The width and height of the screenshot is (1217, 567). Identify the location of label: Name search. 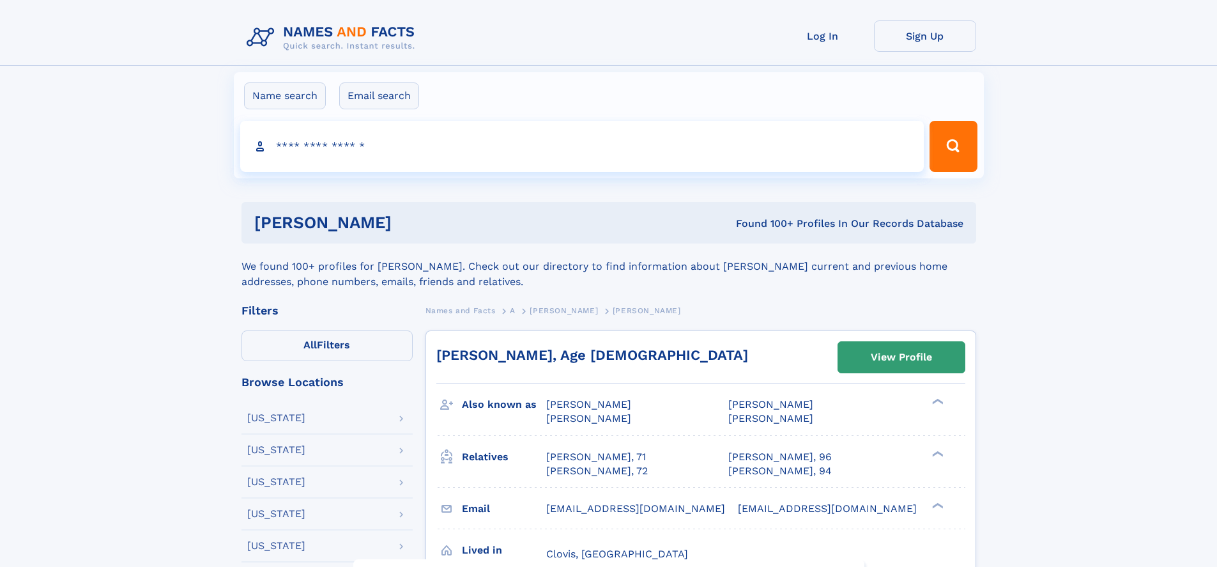
(285, 96).